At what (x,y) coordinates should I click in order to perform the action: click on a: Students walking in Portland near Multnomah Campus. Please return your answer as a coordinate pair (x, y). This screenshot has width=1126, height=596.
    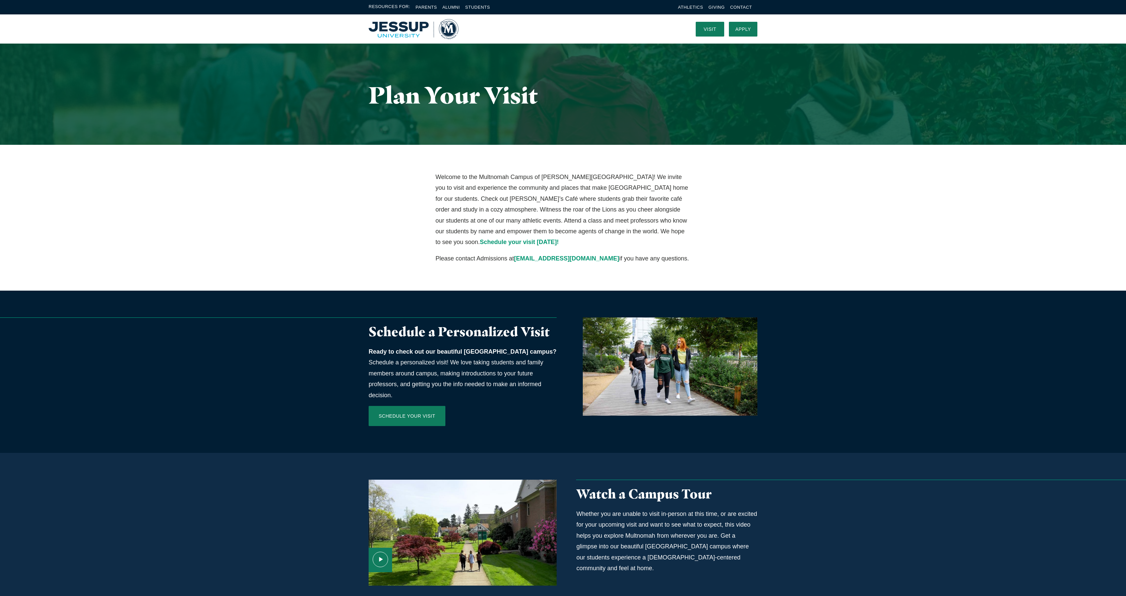
    Looking at the image, I should click on (663, 366).